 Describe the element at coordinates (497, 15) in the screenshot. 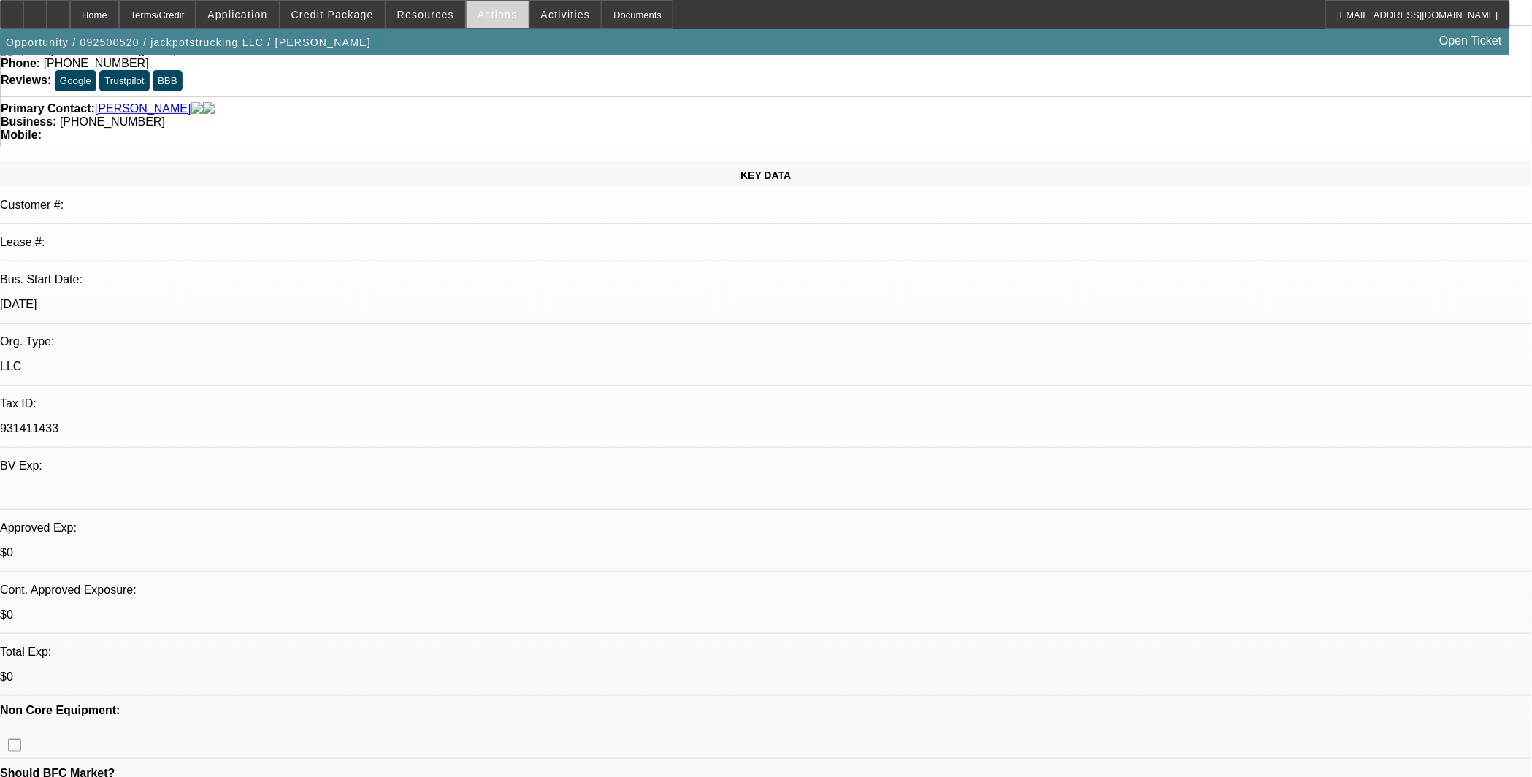

I see `span: Actions` at that location.